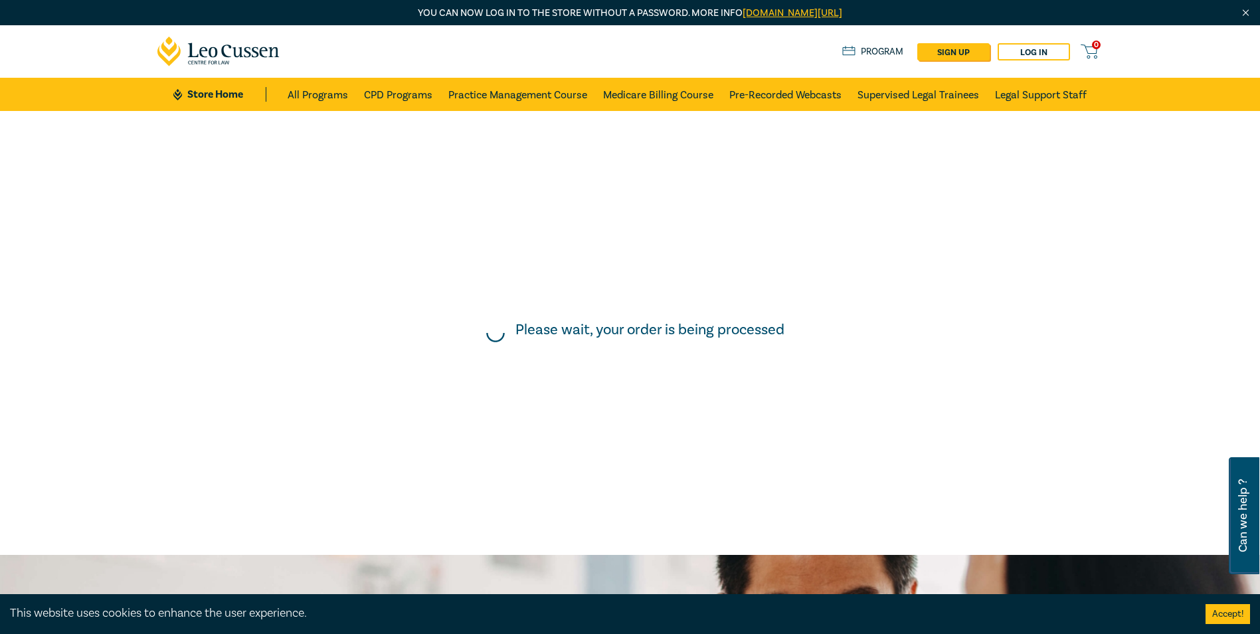  What do you see at coordinates (398, 94) in the screenshot?
I see `a: CPD Programs` at bounding box center [398, 94].